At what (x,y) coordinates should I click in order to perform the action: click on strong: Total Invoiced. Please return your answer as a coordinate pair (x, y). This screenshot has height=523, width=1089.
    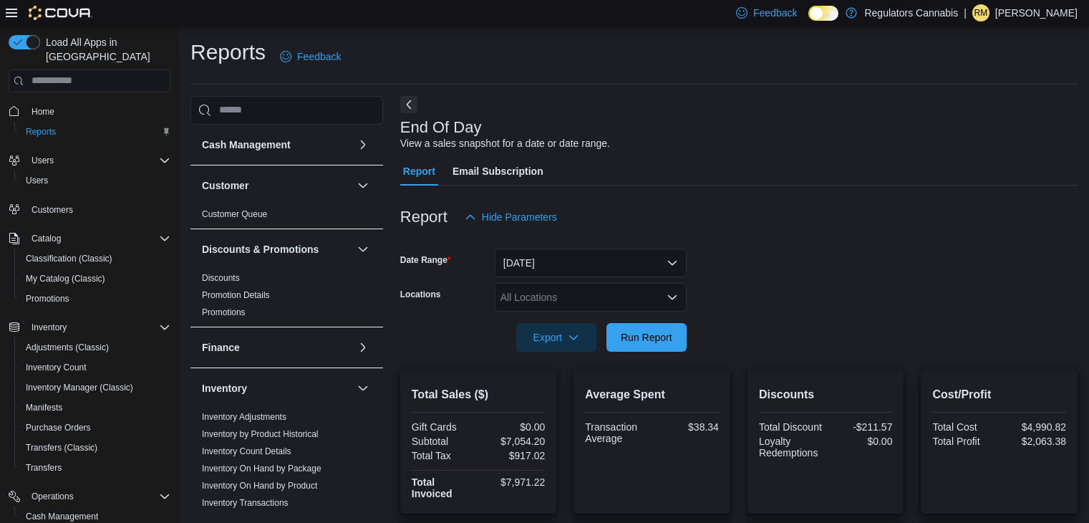
    Looking at the image, I should click on (432, 488).